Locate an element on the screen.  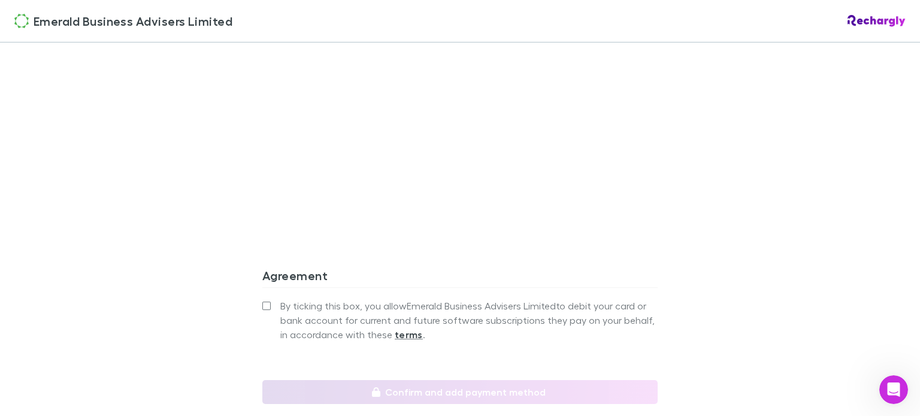
strong: terms is located at coordinates (409, 335).